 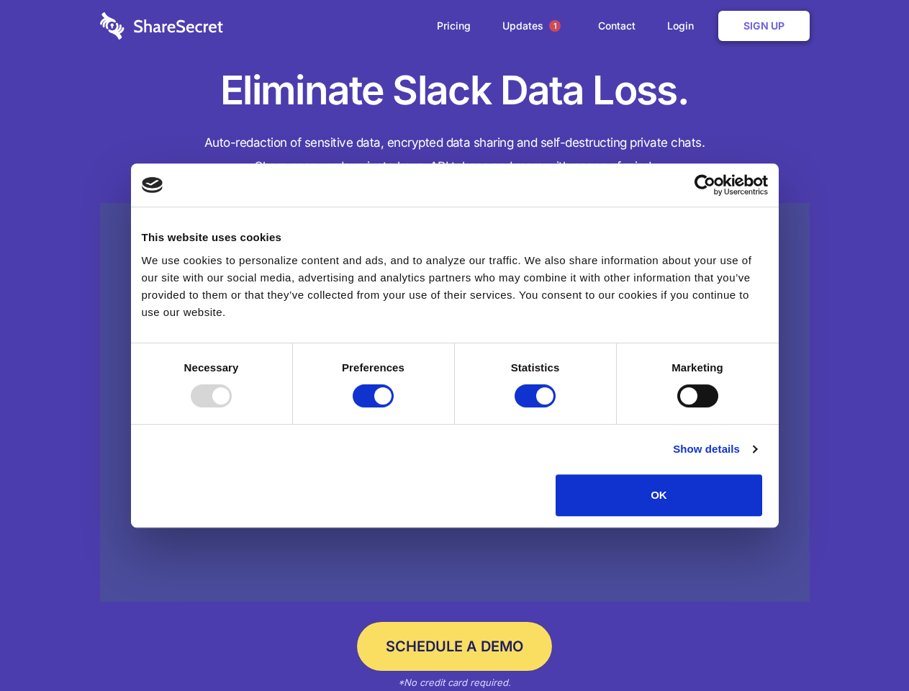 What do you see at coordinates (453, 26) in the screenshot?
I see `a: Pricing` at bounding box center [453, 26].